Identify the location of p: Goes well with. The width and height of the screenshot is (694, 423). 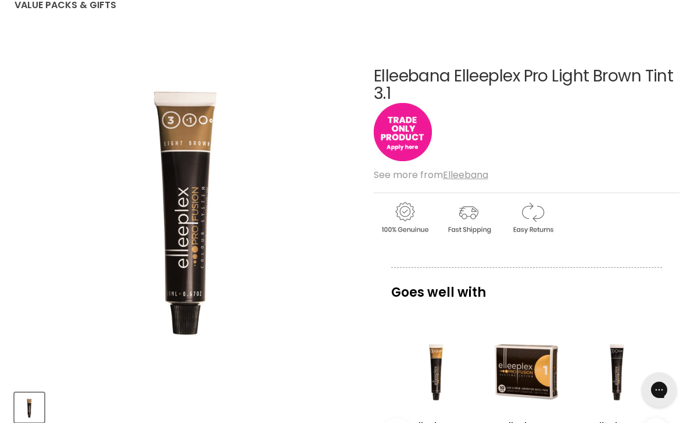
(527, 286).